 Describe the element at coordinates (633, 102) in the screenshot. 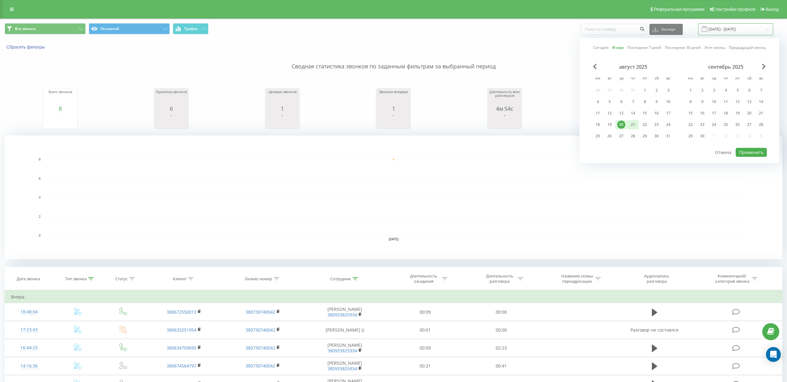

I see `div: чт 7 авг. 2025 г.` at that location.